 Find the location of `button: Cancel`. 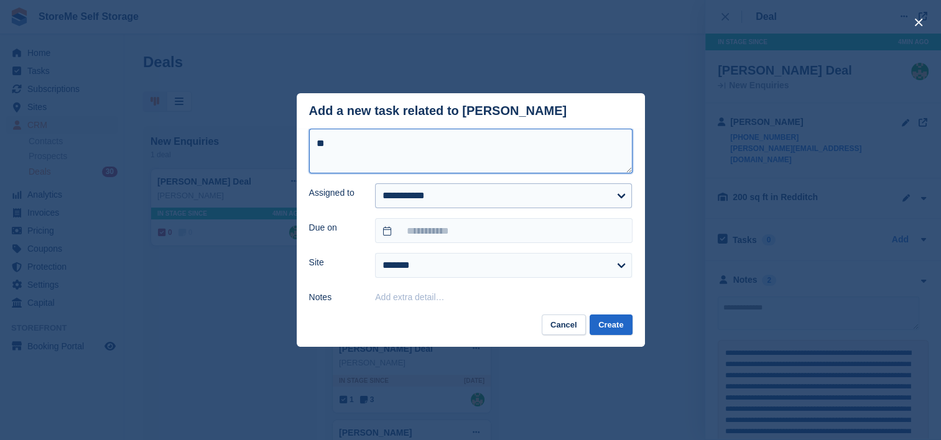

button: Cancel is located at coordinates (563, 325).